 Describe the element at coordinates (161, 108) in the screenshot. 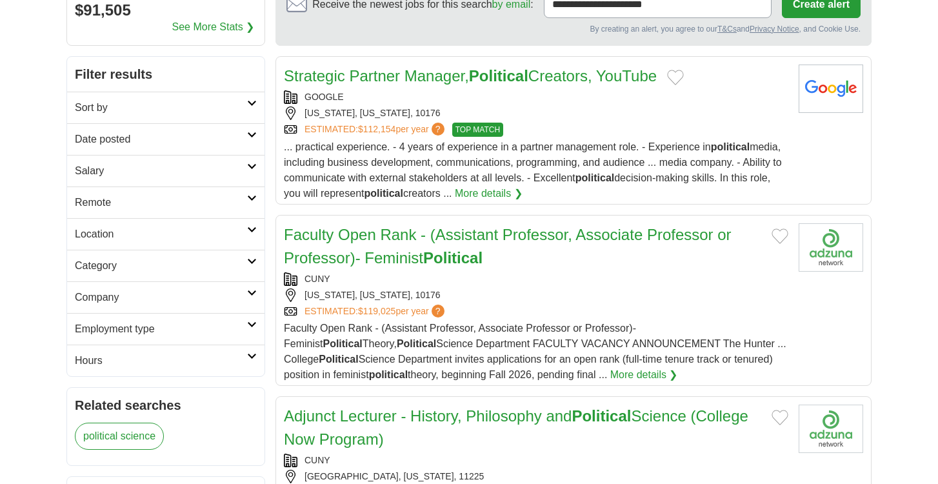

I see `h2: Sort by` at that location.